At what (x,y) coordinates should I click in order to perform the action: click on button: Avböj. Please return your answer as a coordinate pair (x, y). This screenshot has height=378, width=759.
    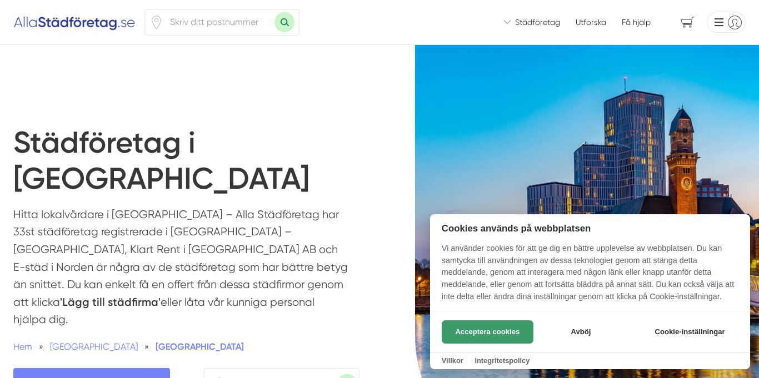
    Looking at the image, I should click on (580, 332).